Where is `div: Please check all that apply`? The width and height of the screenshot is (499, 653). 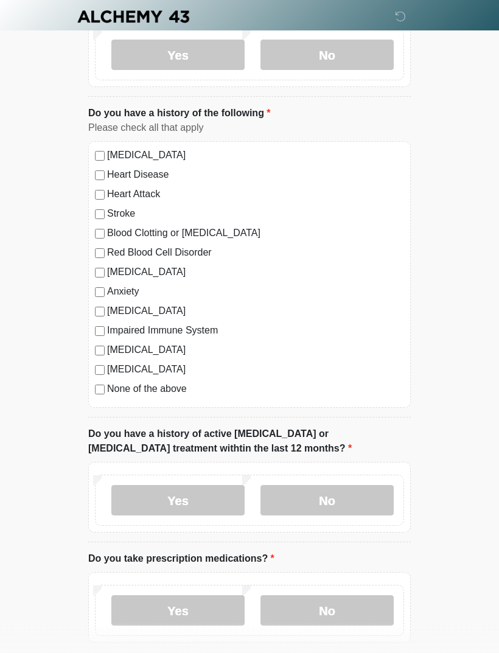 div: Please check all that apply is located at coordinates (249, 128).